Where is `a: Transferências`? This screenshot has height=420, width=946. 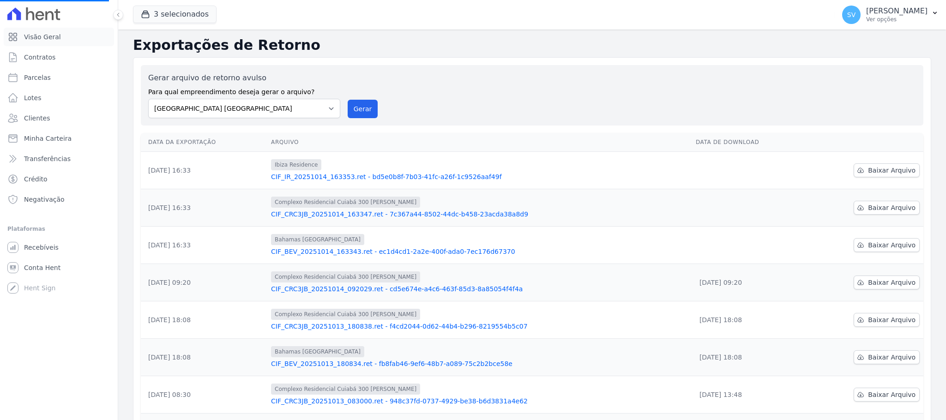
a: Transferências is located at coordinates (59, 159).